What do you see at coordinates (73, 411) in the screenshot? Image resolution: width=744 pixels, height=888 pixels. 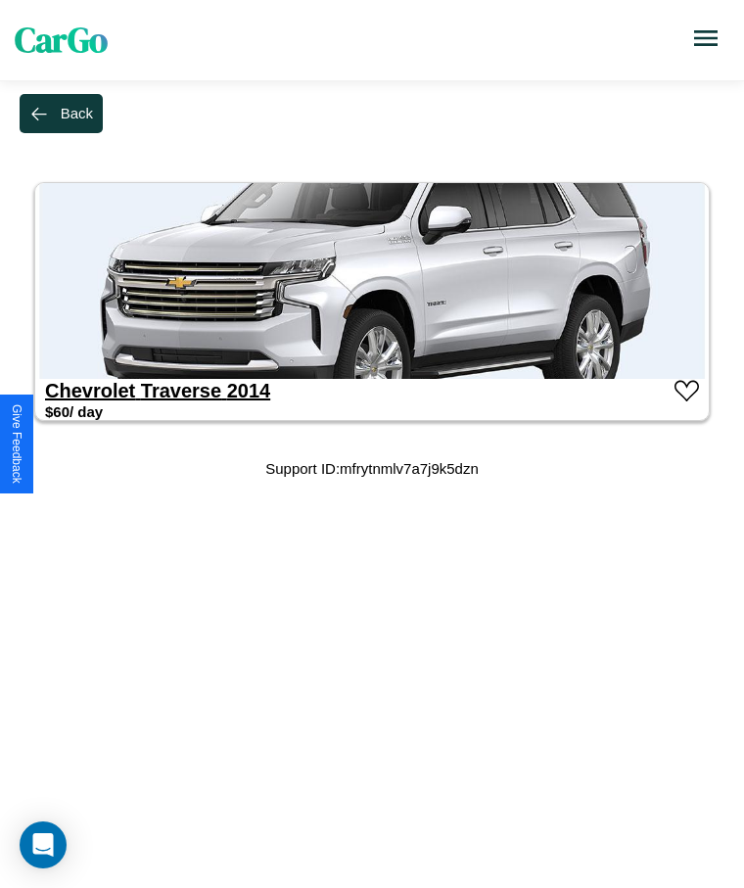 I see `h3: $ 60 / day` at bounding box center [73, 411].